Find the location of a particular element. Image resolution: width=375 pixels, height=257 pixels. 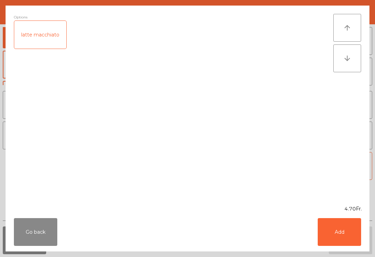

button: Add is located at coordinates (339, 232).